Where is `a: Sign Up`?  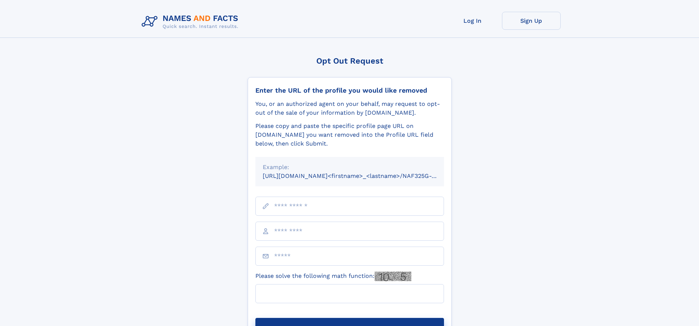
a: Sign Up is located at coordinates (532, 21).